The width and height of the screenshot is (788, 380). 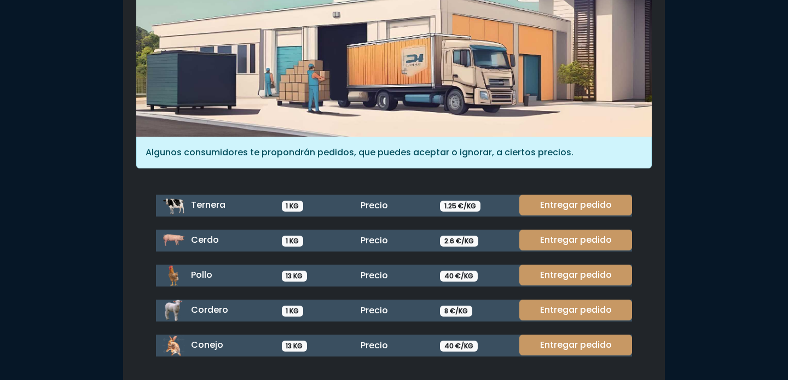 What do you see at coordinates (173, 241) in the screenshot?
I see `img: cerdo.png` at bounding box center [173, 241].